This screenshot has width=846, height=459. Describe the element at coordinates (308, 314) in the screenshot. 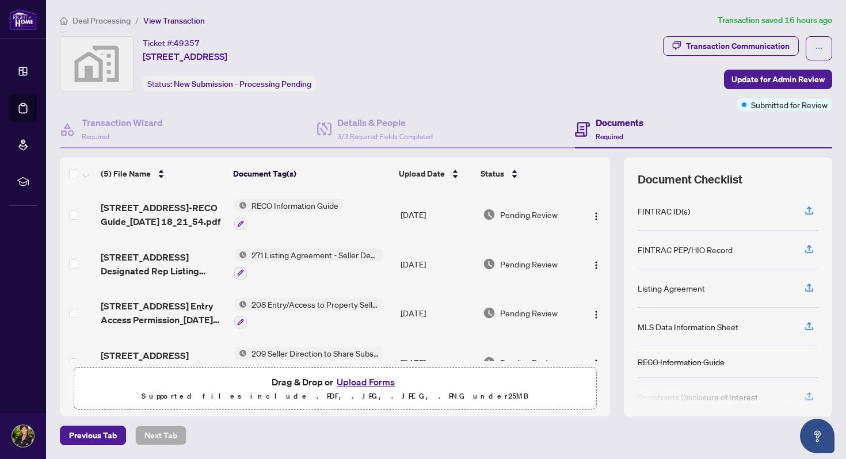

I see `button: Status Icon208 Entry/Access to Property Seller Acknowledgement` at that location.